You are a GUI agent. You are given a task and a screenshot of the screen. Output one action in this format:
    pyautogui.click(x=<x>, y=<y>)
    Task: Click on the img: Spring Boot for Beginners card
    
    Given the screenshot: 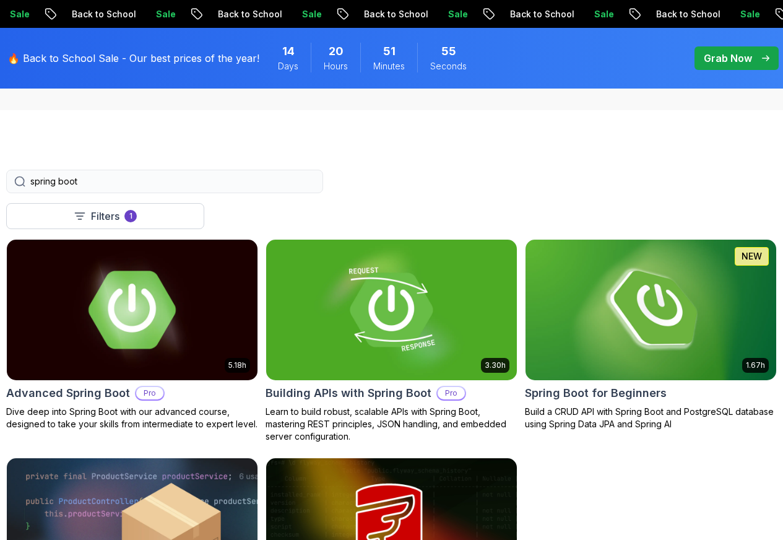 What is the action you would take?
    pyautogui.click(x=650, y=309)
    